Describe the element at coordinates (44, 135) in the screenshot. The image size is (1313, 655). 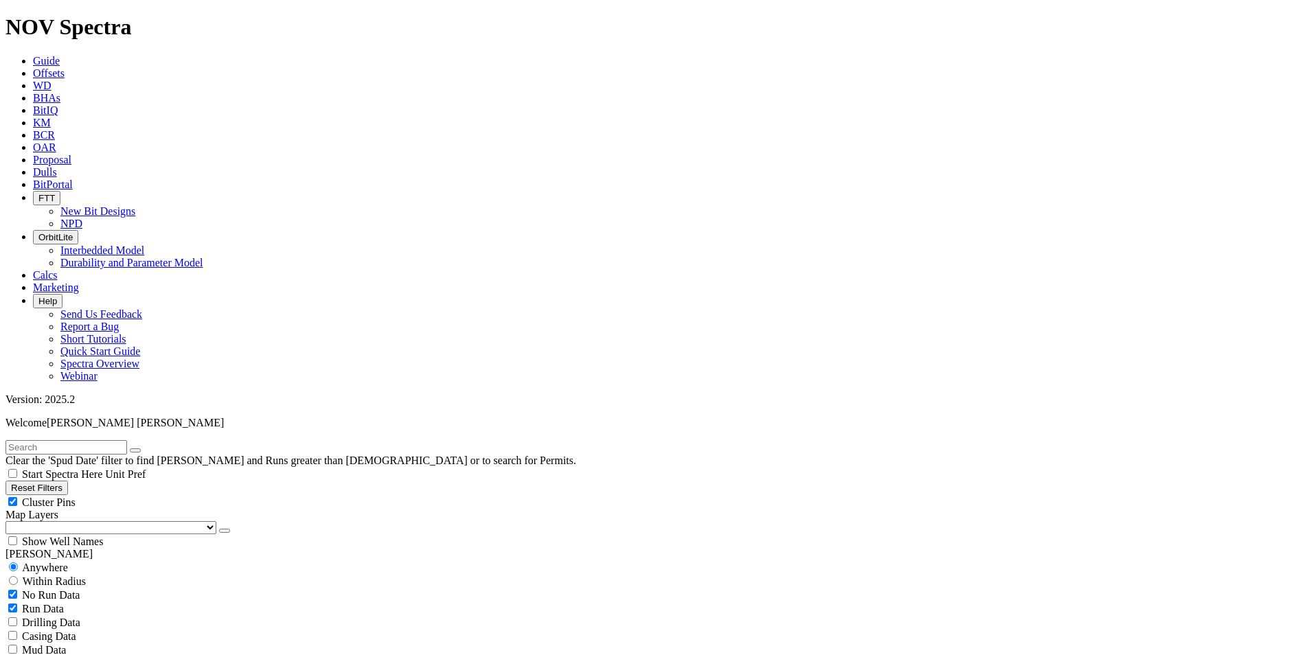
I see `span: BCR` at that location.